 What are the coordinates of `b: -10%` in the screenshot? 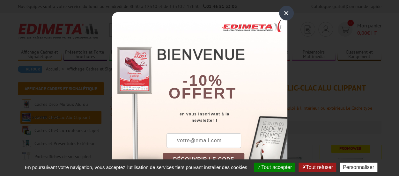 It's located at (203, 80).